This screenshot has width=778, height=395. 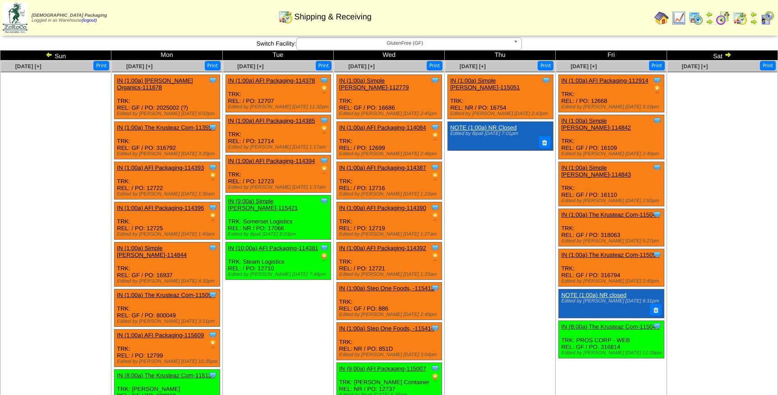 What do you see at coordinates (166, 375) in the screenshot?
I see `a: IN (8:00a) The Krusteaz Com-115139` at bounding box center [166, 375].